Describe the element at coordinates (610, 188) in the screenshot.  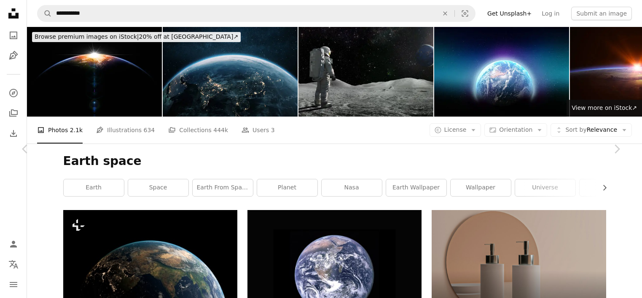
I see `a: globe` at that location.